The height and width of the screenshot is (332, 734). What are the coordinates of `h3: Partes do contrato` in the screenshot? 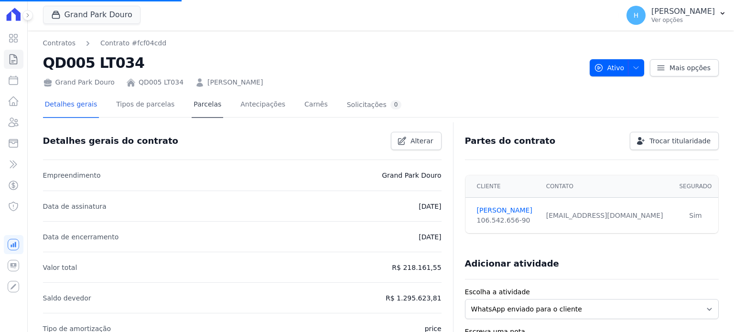 It's located at (510, 141).